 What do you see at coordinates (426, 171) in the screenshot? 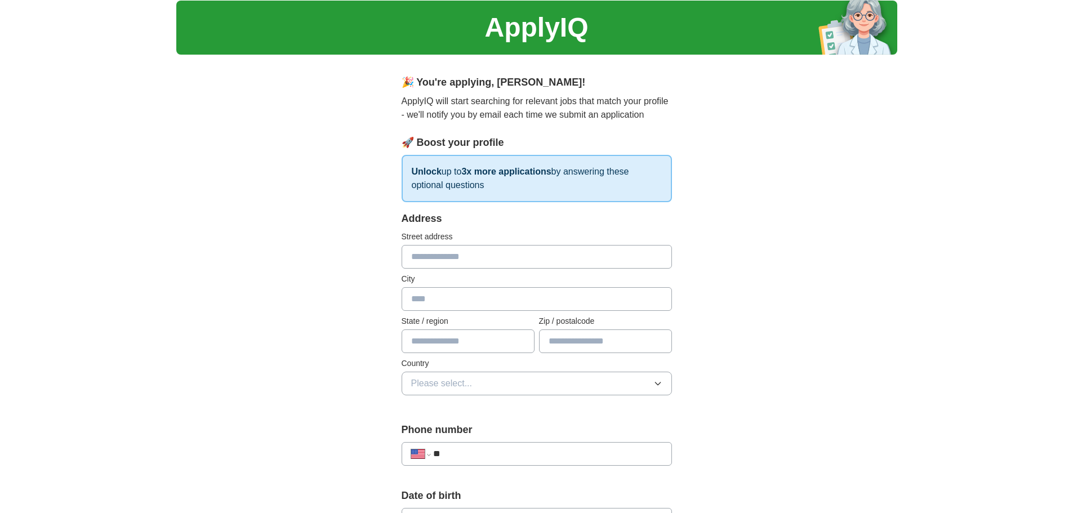
I see `strong: Unlock` at bounding box center [426, 171].